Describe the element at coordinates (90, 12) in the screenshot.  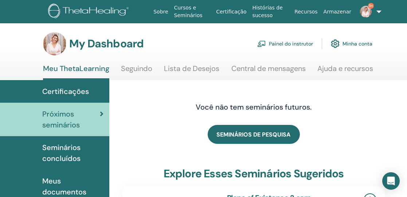
I see `img: logo.png` at that location.